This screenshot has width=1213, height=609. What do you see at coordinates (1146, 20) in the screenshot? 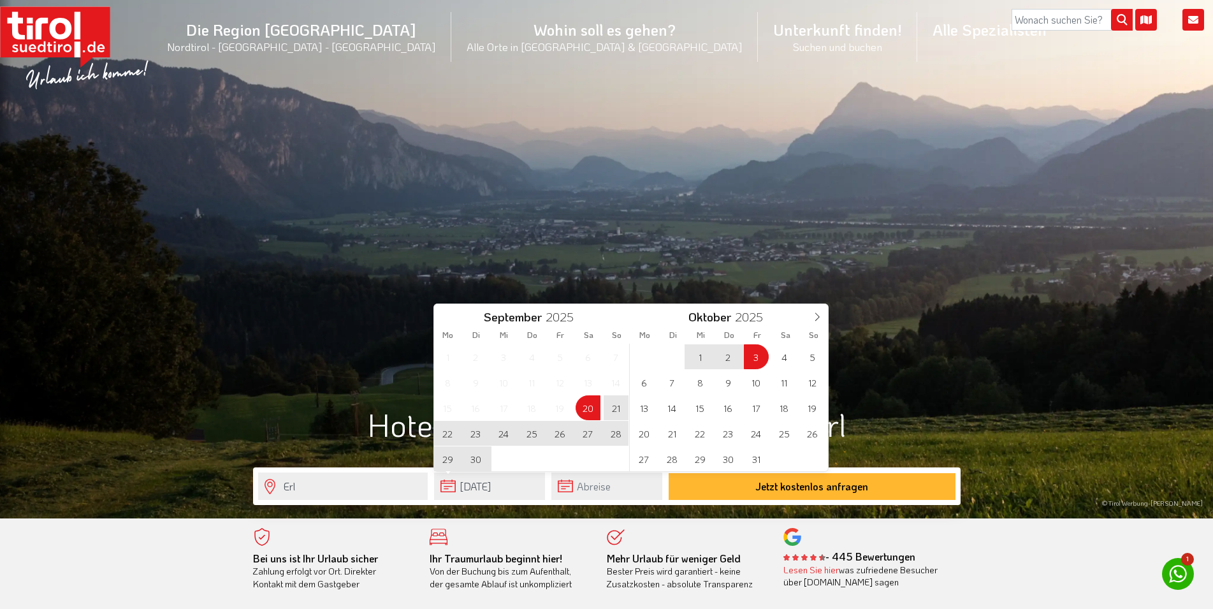
I see `i: Karte öffnen` at bounding box center [1146, 20].